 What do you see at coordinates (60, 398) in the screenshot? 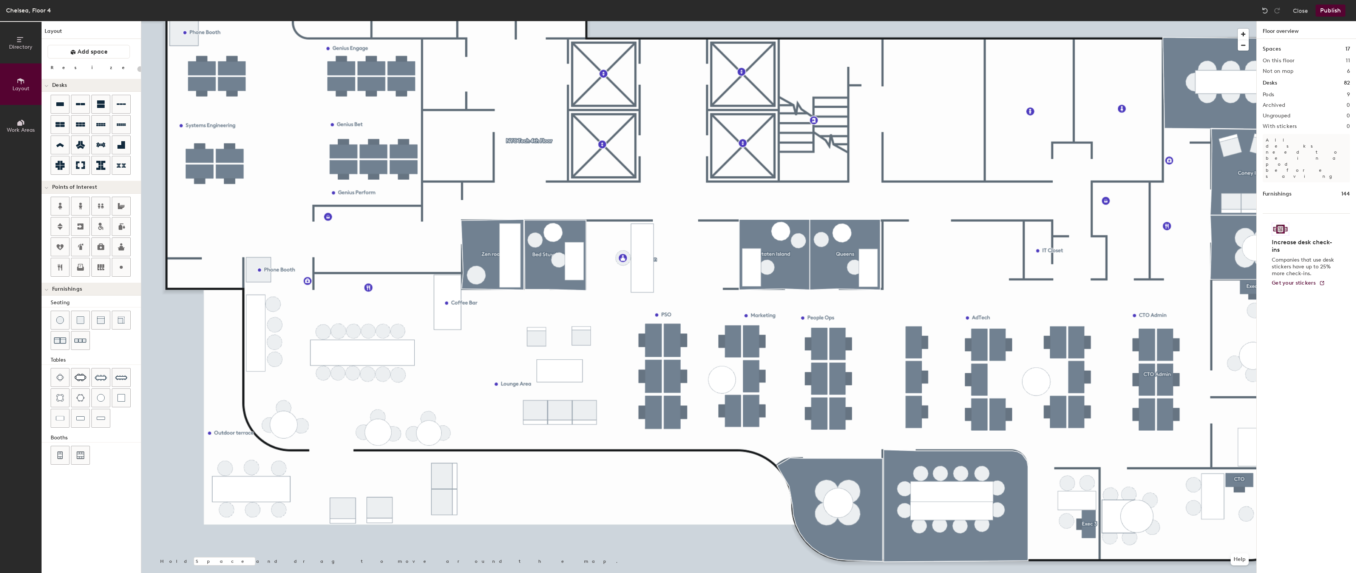
I see `button: Four seat round table` at bounding box center [60, 398].